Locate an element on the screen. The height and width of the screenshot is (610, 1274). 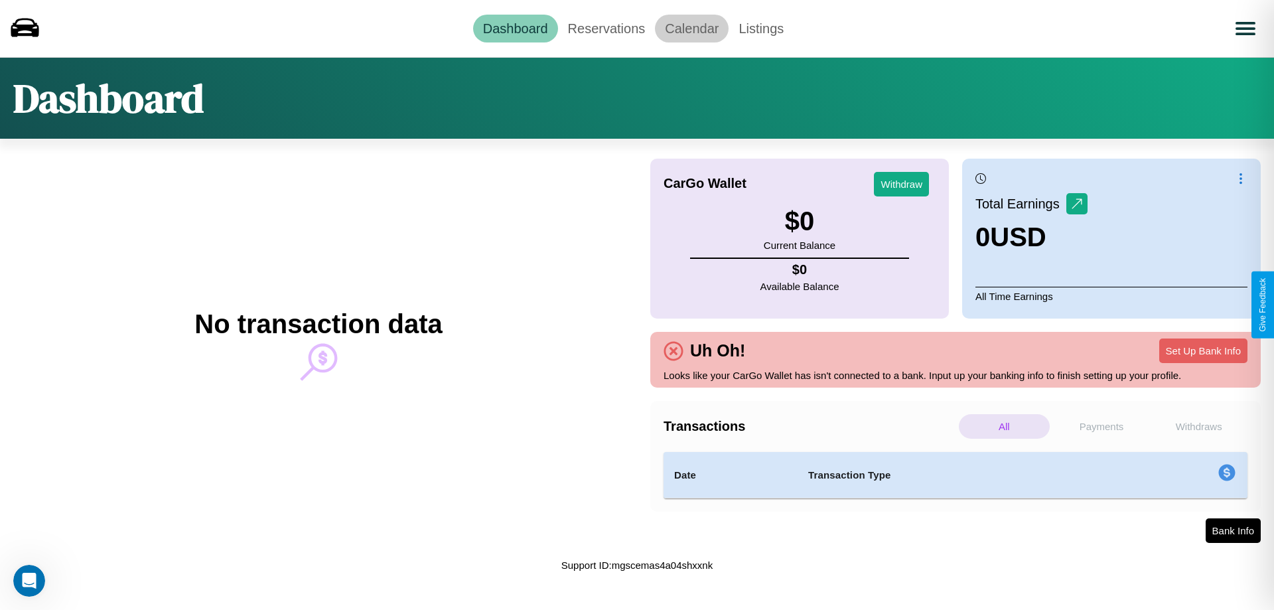
h4: Date is located at coordinates (731, 475).